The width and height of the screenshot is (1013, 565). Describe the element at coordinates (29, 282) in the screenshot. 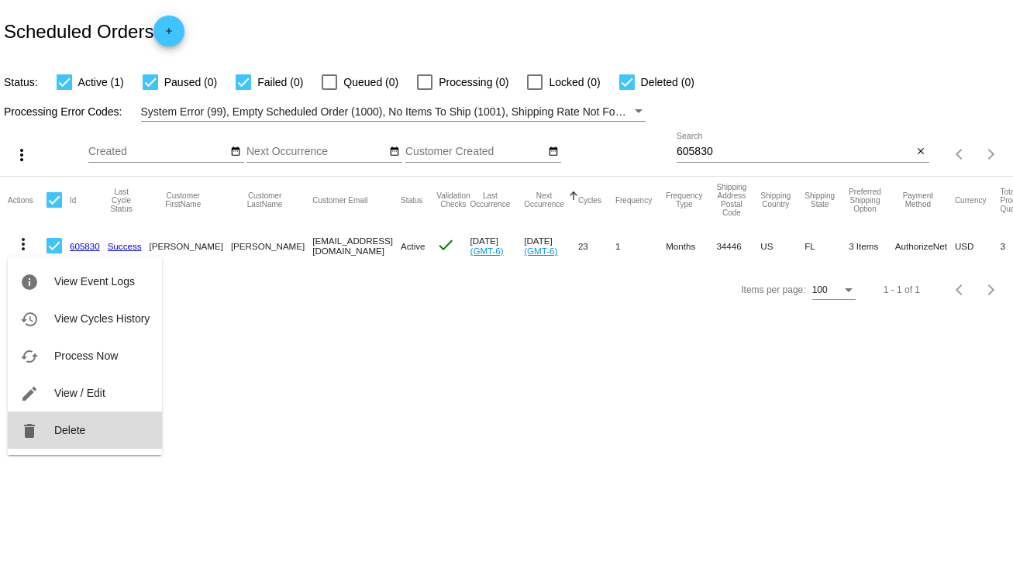

I see `mat-icon: info` at that location.